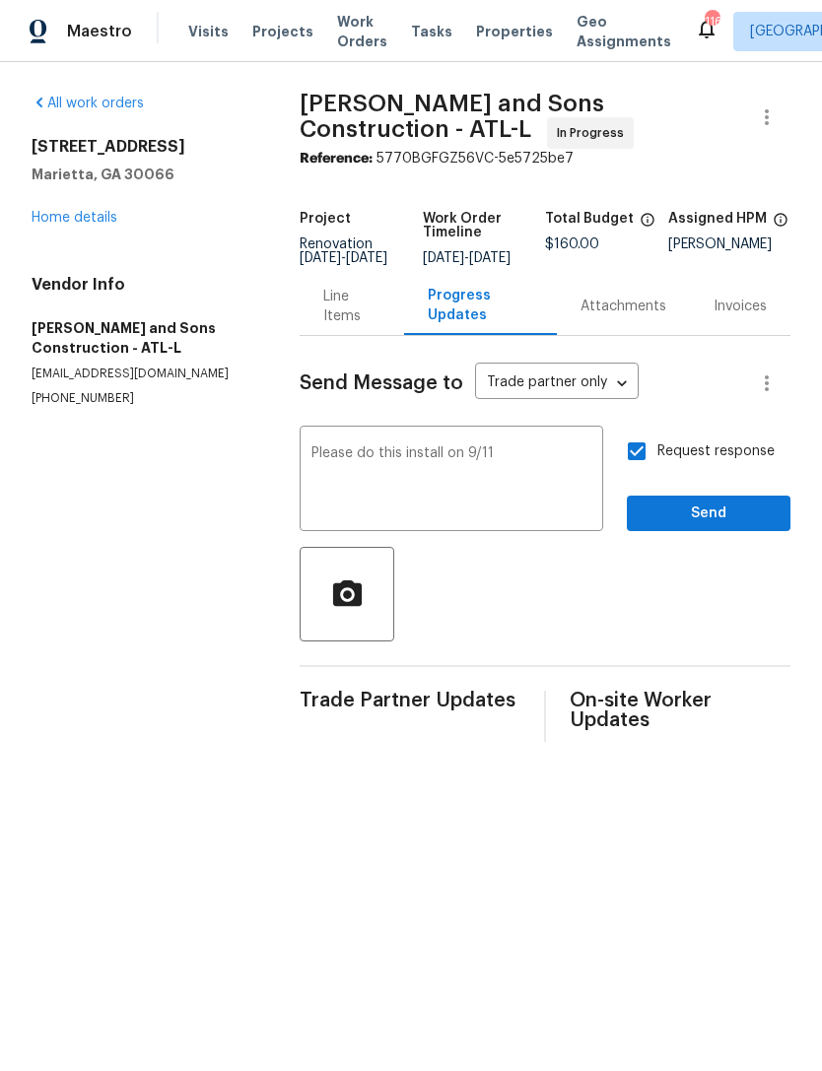 This screenshot has height=1071, width=822. Describe the element at coordinates (343, 251) in the screenshot. I see `span: Renovation` at that location.